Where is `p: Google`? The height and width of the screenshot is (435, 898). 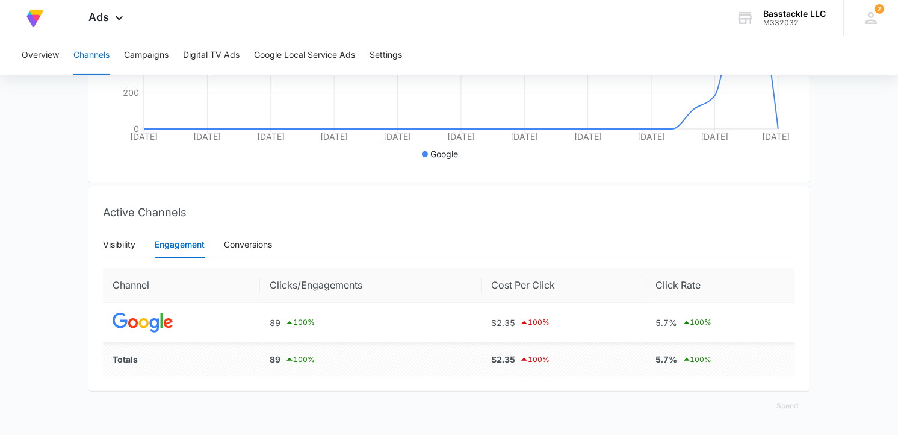
p: Google is located at coordinates (444, 154).